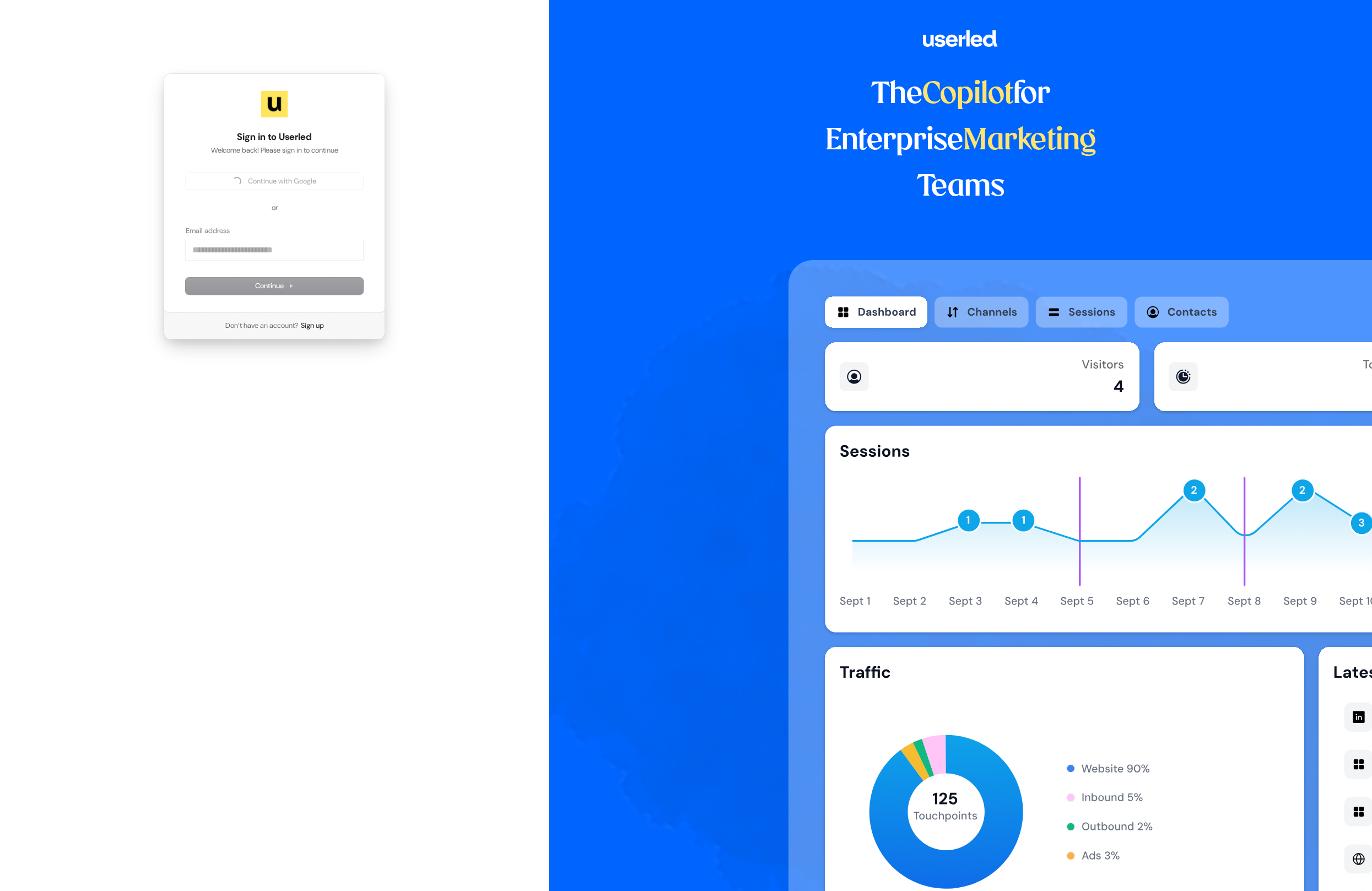 This screenshot has height=891, width=1372. I want to click on span: Copilot, so click(967, 95).